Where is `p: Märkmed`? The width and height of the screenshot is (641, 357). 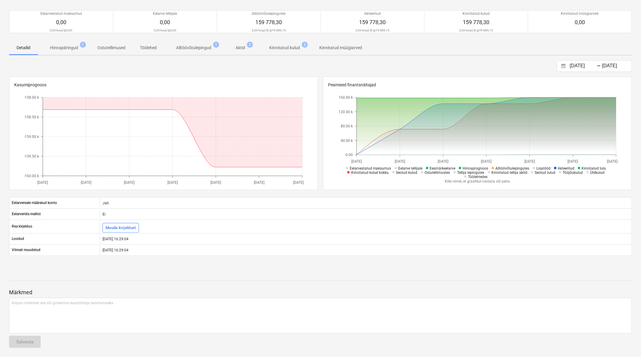
p: Märkmed is located at coordinates (321, 292).